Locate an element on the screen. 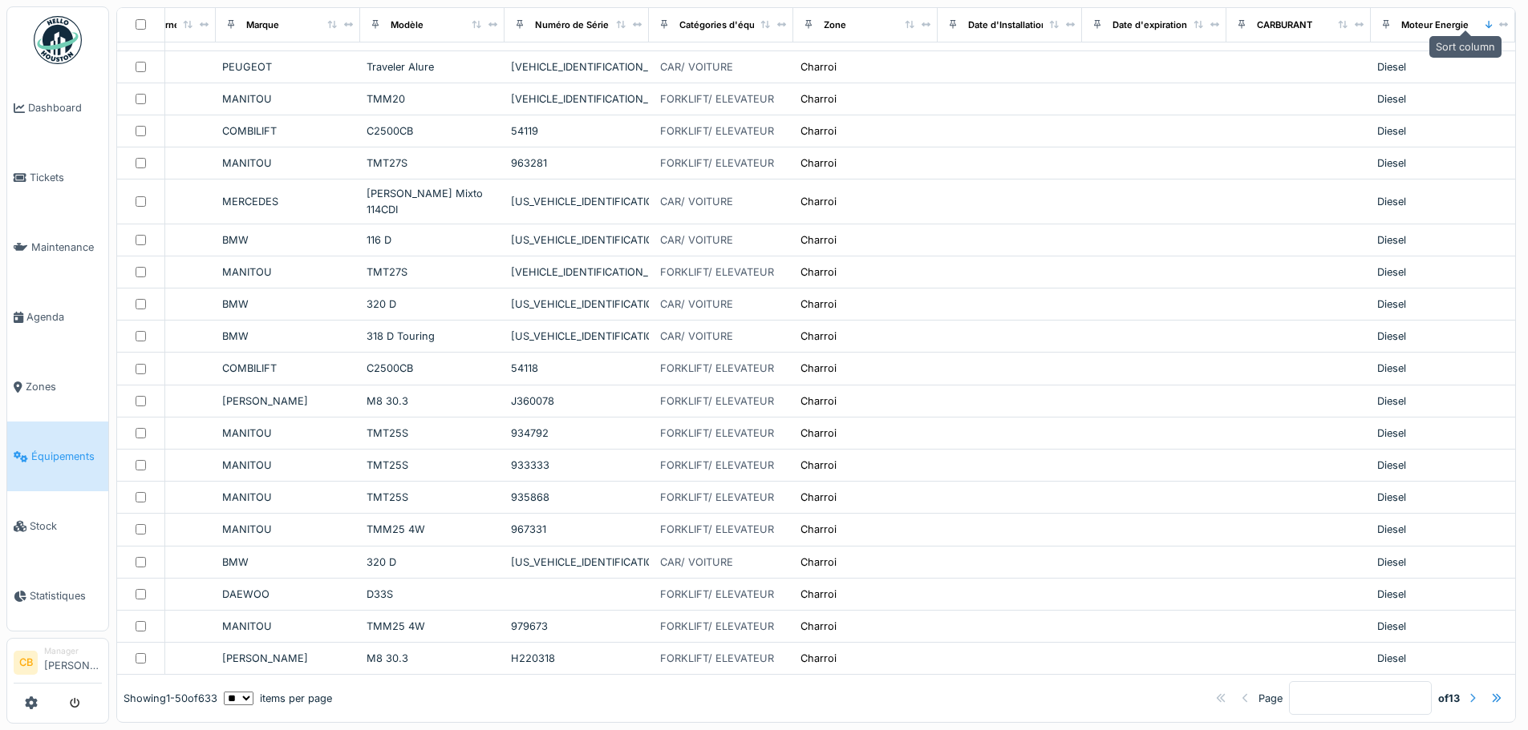 The height and width of the screenshot is (730, 1528). div: Page is located at coordinates (1270, 698).